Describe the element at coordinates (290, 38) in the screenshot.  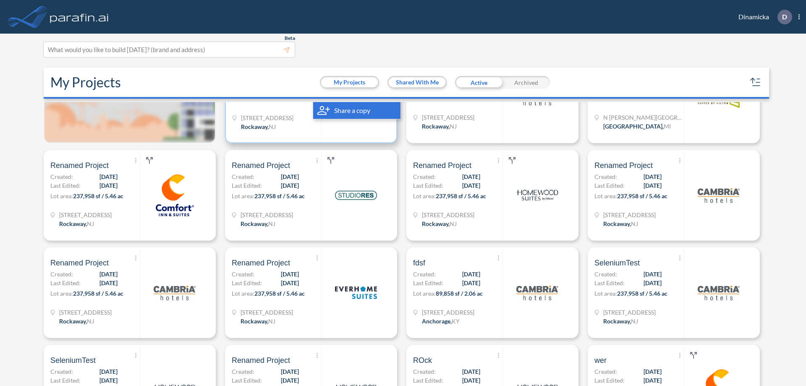
I see `span: Beta` at that location.